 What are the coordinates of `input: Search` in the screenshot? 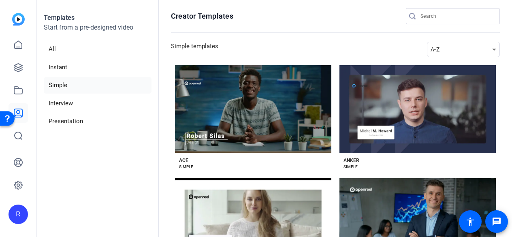 It's located at (457, 16).